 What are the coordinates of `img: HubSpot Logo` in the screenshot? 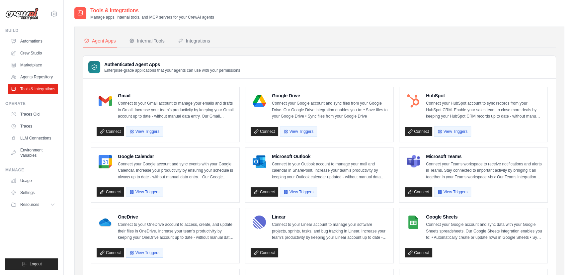 It's located at (413, 101).